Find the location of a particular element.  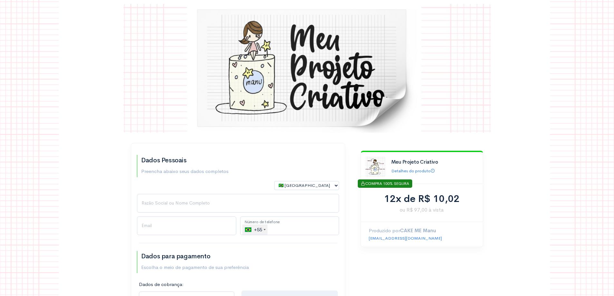

p: Produzido por is located at coordinates (422, 231).